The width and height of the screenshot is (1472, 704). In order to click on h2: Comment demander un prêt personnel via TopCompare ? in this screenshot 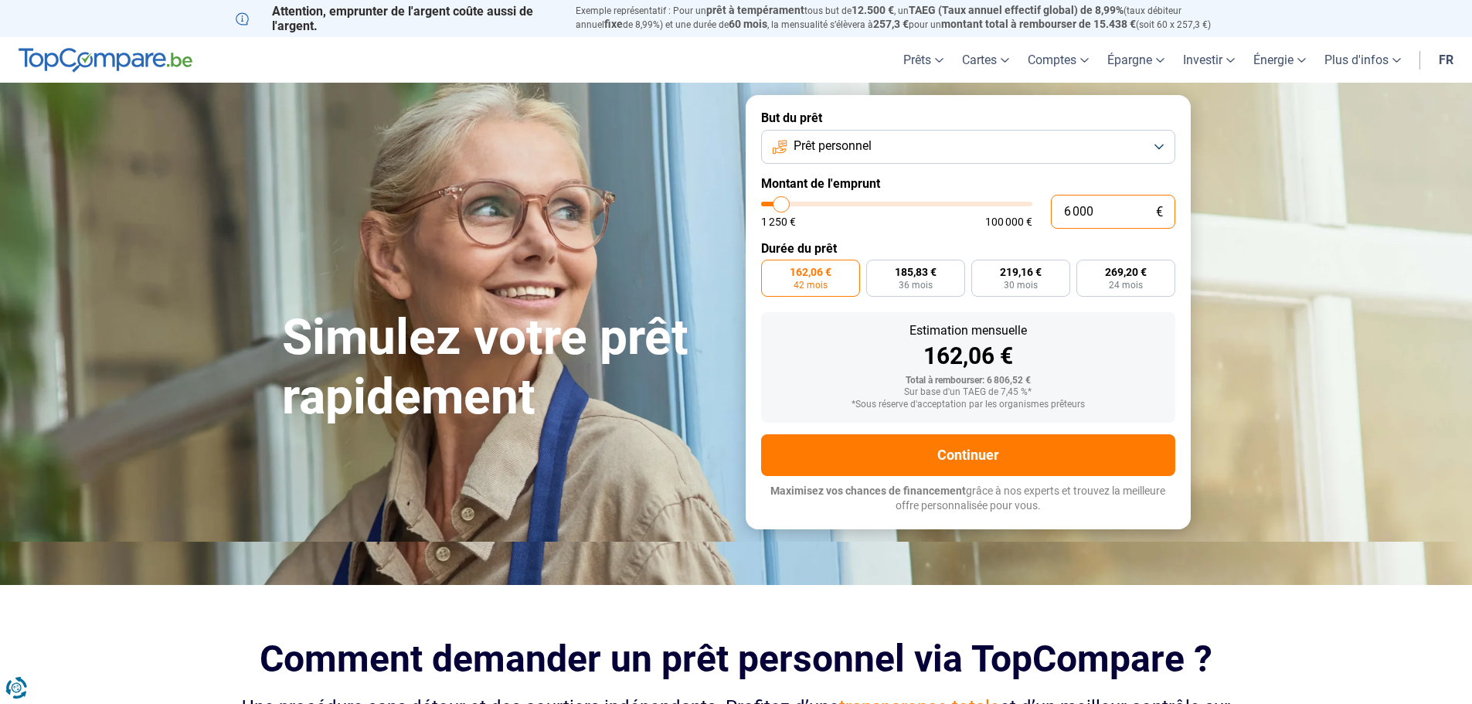, I will do `click(737, 659)`.